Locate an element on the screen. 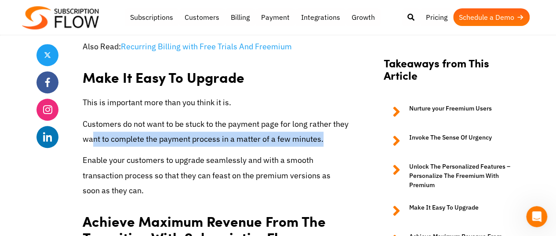 This screenshot has height=236, width=556. a: Recurring Billing with Free Trials And Freemium is located at coordinates (206, 46).